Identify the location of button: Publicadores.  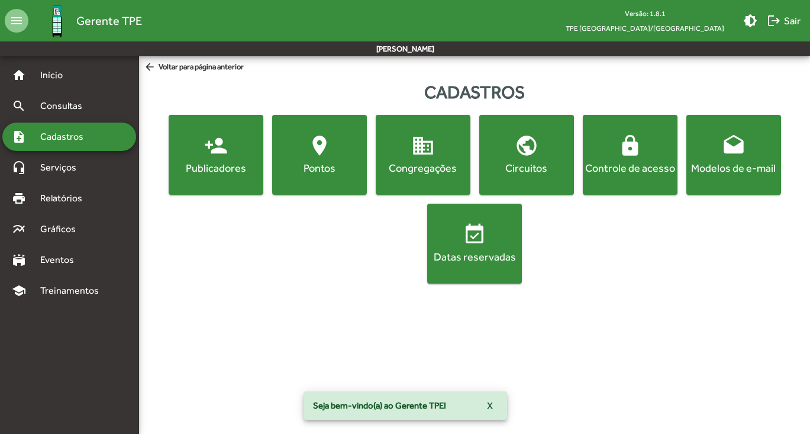
(216, 154).